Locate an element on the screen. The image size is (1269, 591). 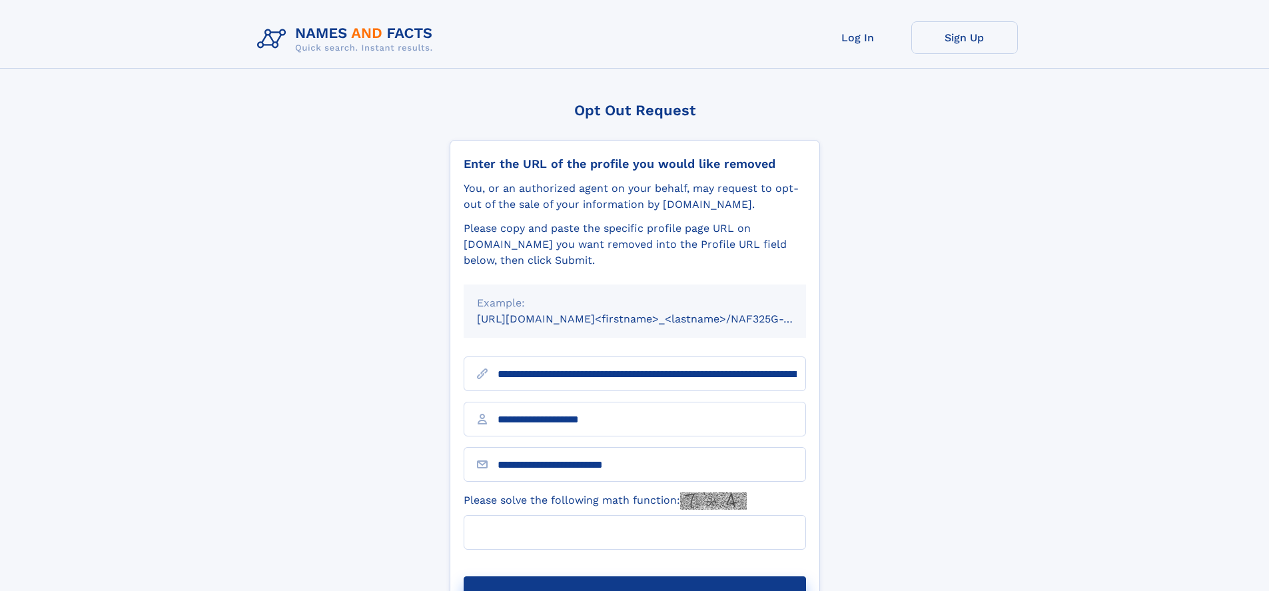
div: Enter the URL of the profile you would like removed is located at coordinates (635, 164).